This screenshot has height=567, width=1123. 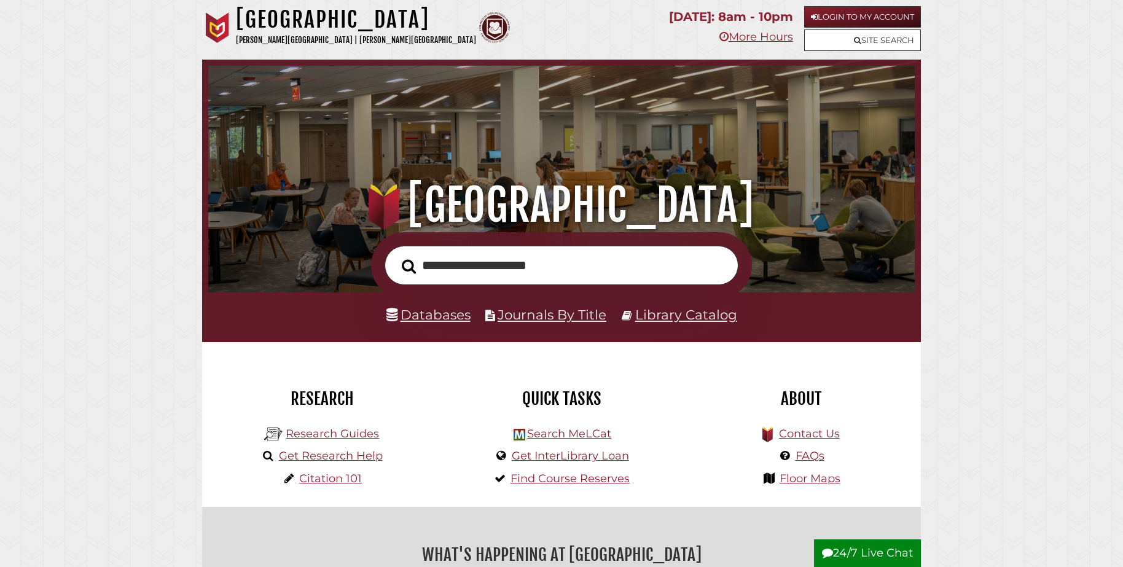 What do you see at coordinates (217, 28) in the screenshot?
I see `img: Calvin University` at bounding box center [217, 28].